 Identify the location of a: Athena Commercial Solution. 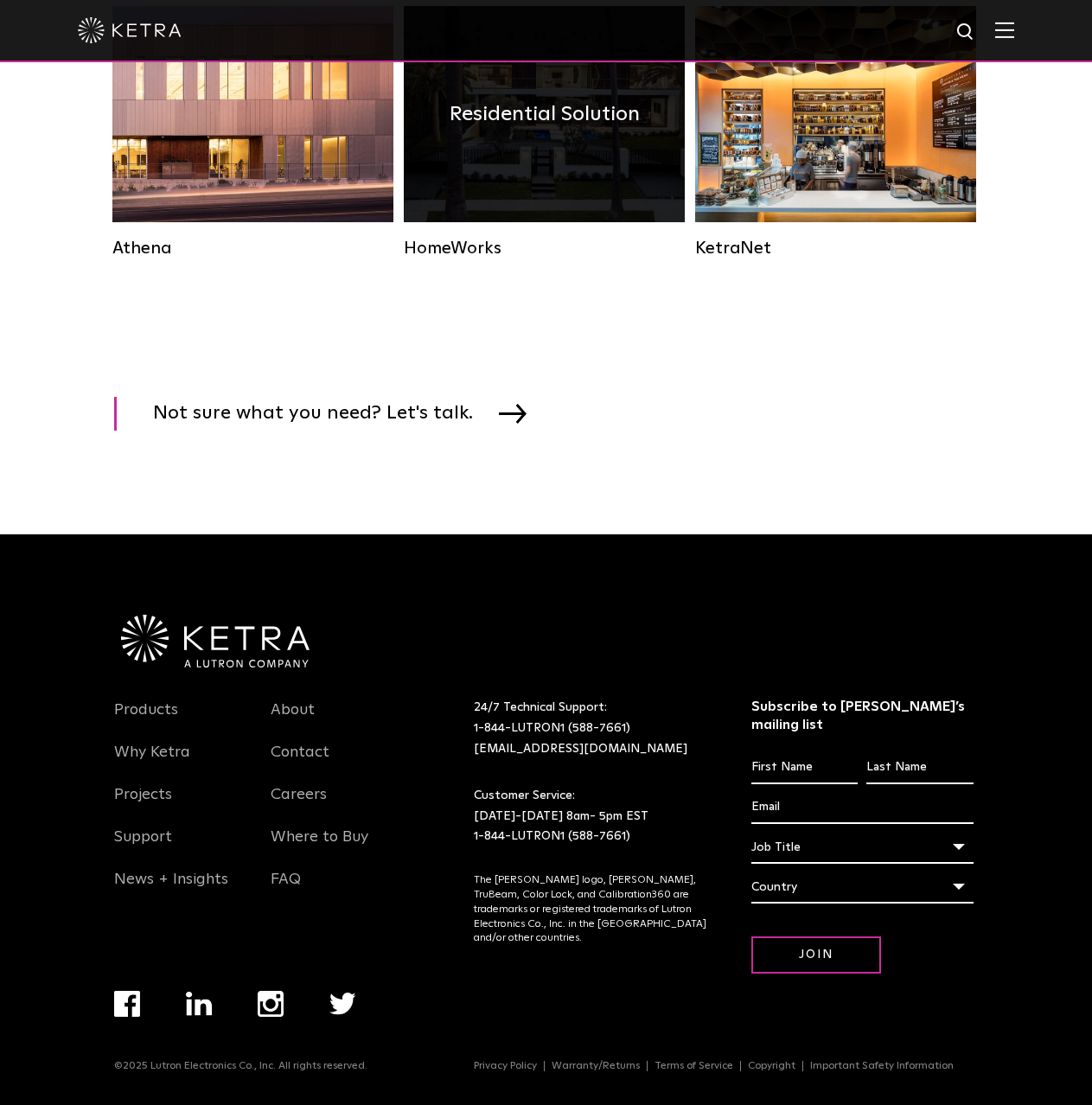
(252, 137).